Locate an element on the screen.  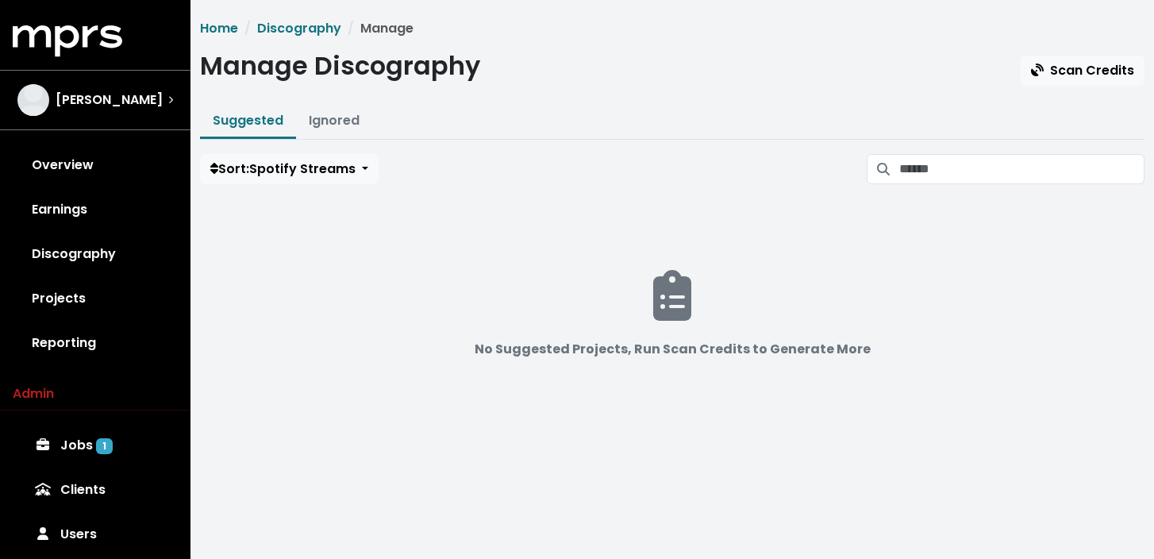
a: Overview is located at coordinates (95, 165).